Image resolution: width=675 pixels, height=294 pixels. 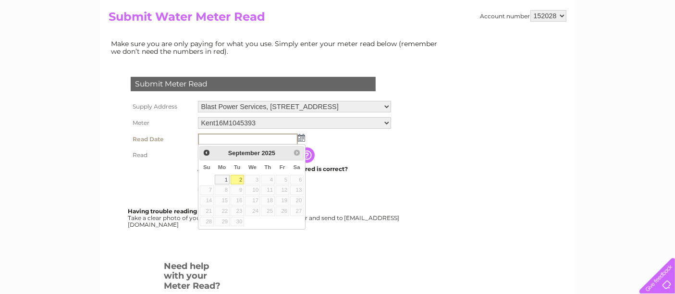 What do you see at coordinates (338, 19) in the screenshot?
I see `h2: Submit Water Meter Read` at bounding box center [338, 19].